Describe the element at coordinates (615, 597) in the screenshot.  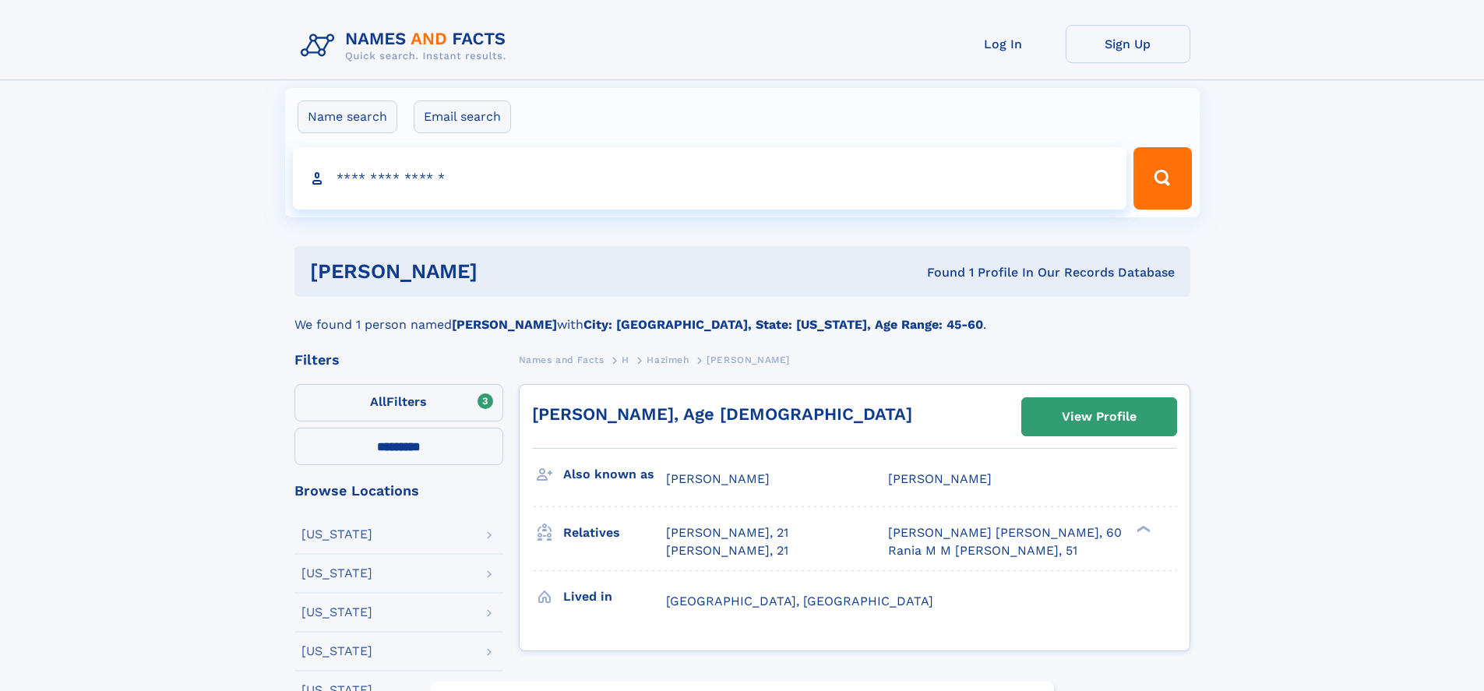
I see `h3: Lived in` at that location.